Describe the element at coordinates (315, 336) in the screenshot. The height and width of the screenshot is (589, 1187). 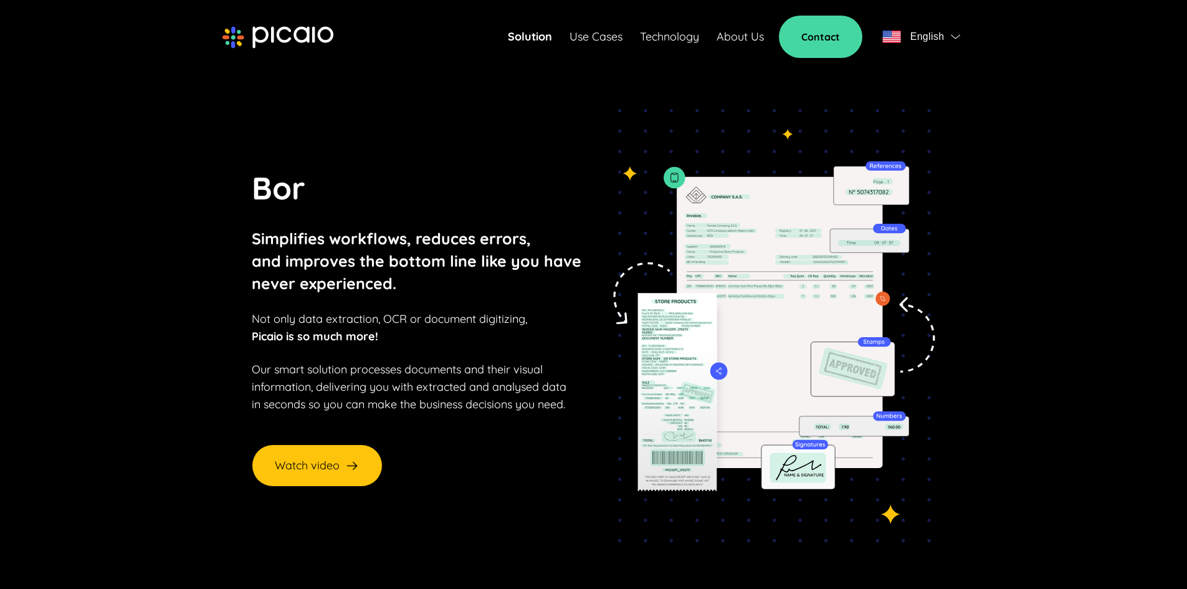
I see `strong: Picaio is so much more!` at that location.